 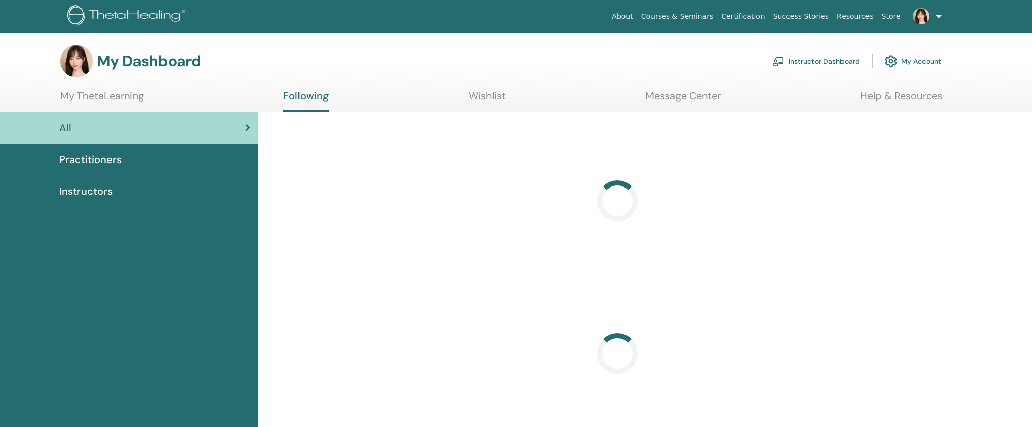 I want to click on a: My ThetaLearning, so click(x=102, y=99).